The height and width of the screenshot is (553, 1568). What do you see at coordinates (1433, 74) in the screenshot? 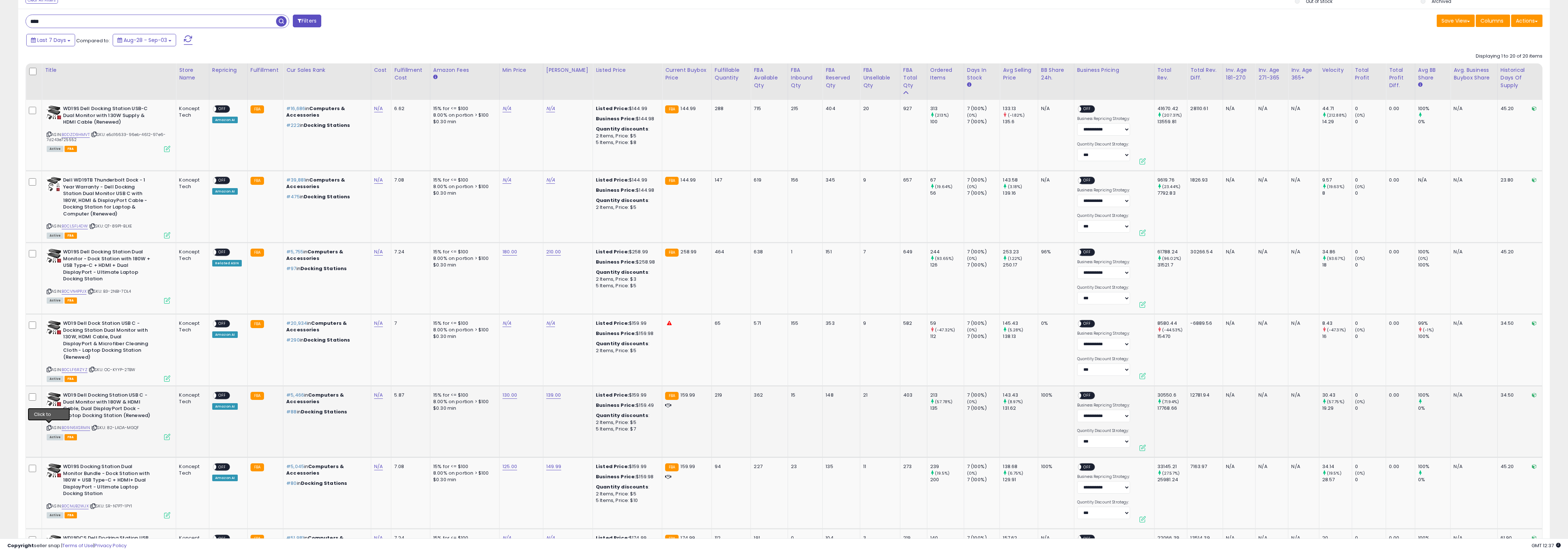
I see `div: Avg BB Share` at bounding box center [1433, 74].